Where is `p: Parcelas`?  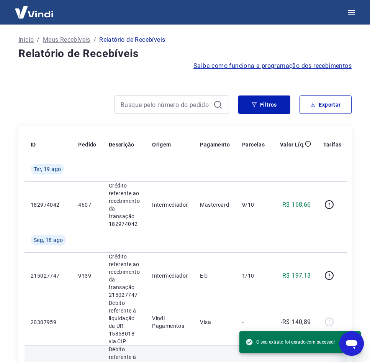
p: Parcelas is located at coordinates (254, 145).